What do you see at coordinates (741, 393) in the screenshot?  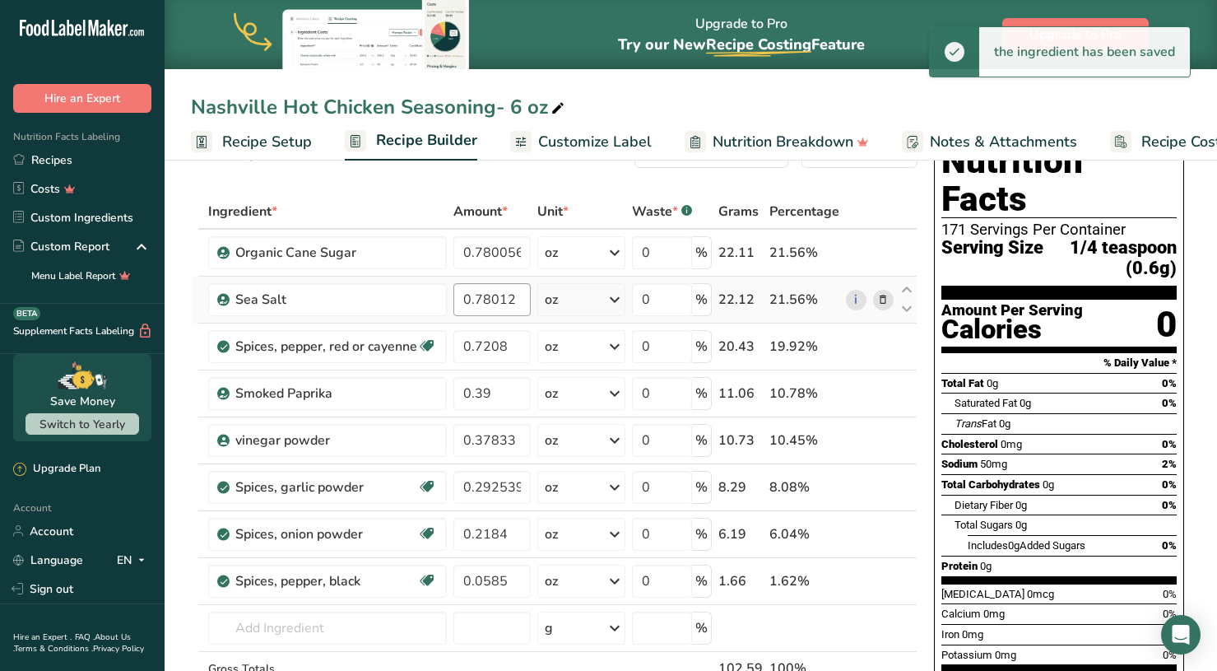 I see `div: 11.06` at bounding box center [741, 393].